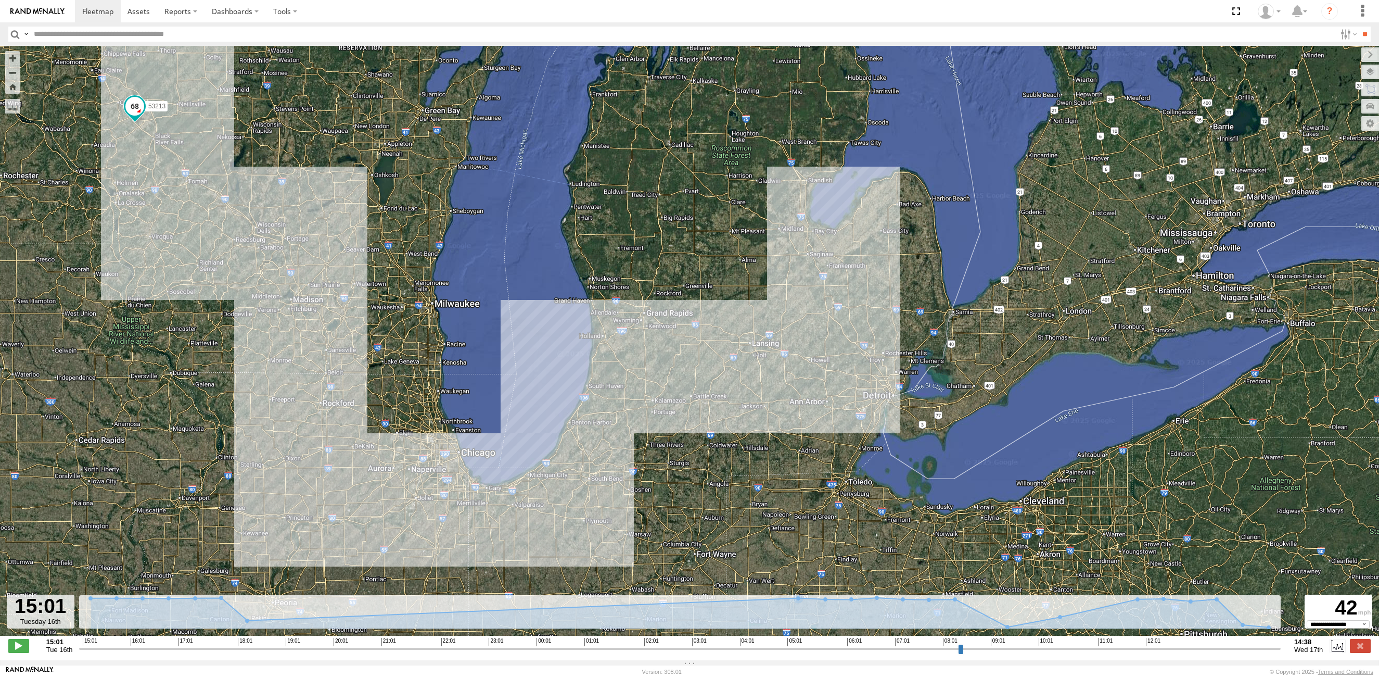 This screenshot has height=677, width=1379. I want to click on label: Measure, so click(12, 106).